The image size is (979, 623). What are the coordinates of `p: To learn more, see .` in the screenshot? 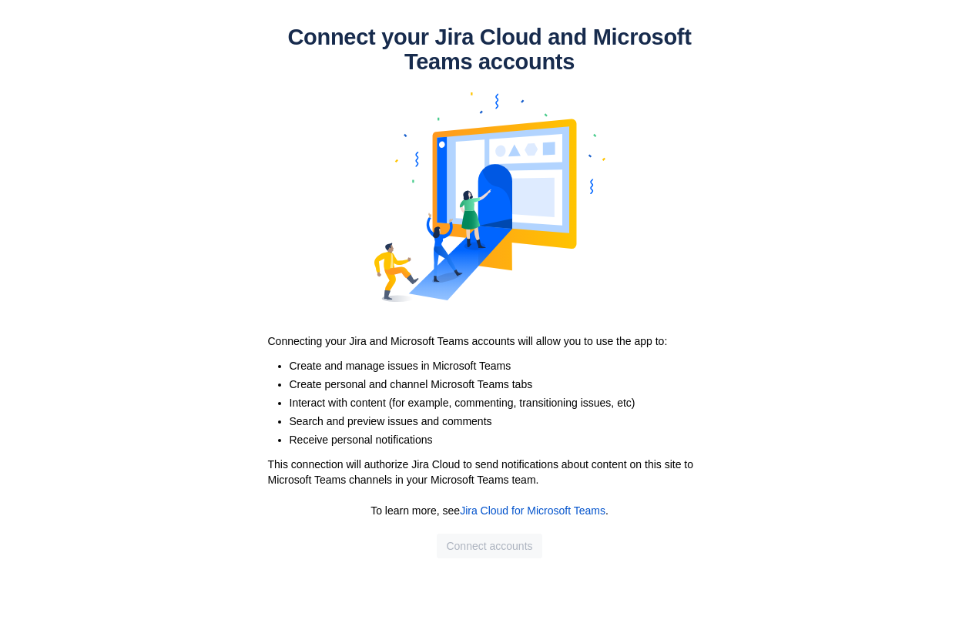 It's located at (490, 511).